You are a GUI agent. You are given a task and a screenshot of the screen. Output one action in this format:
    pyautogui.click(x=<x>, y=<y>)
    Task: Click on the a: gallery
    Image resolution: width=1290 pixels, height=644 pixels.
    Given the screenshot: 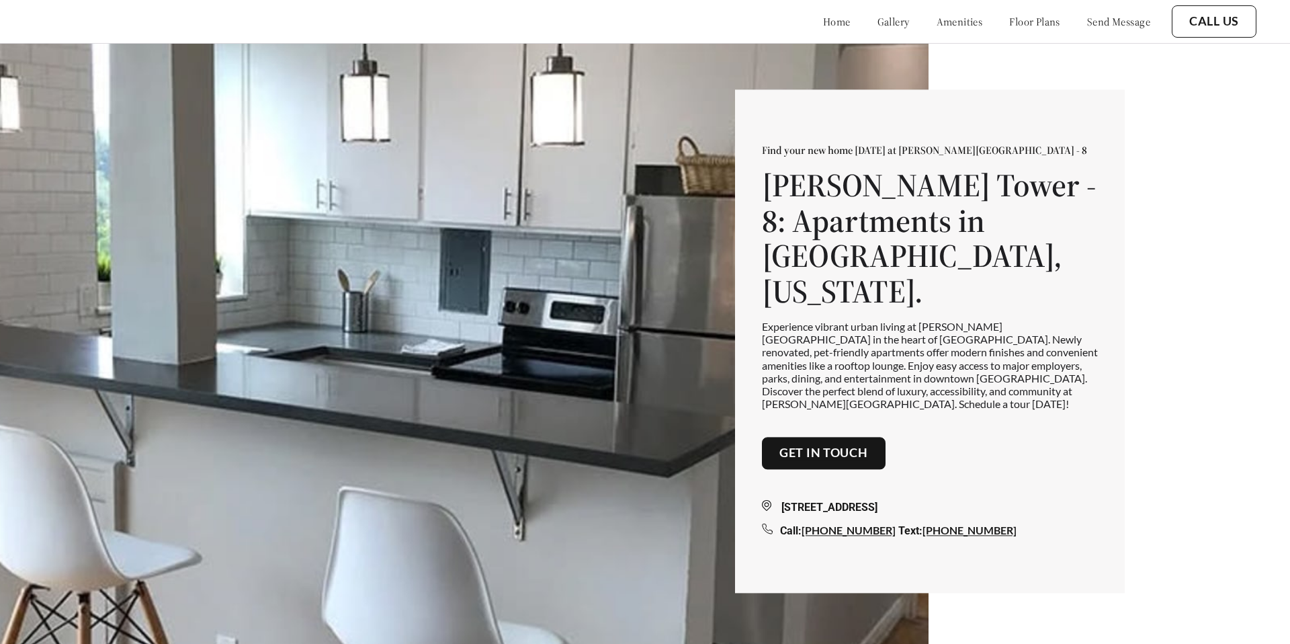 What is the action you would take?
    pyautogui.click(x=894, y=21)
    